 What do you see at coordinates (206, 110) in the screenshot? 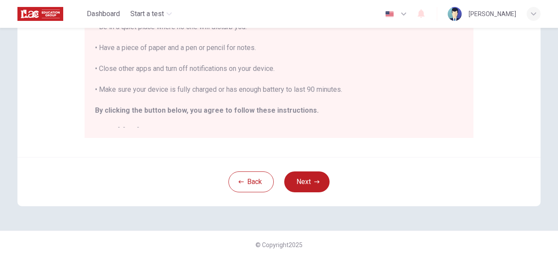
I see `b: By clicking the button below, you agree to follow these instructions.` at bounding box center [206, 110].